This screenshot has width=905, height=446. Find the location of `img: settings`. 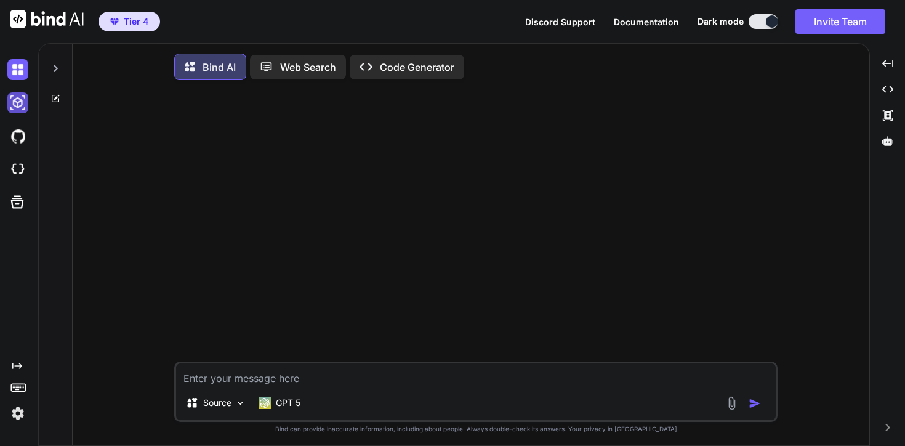

img: settings is located at coordinates (18, 413).